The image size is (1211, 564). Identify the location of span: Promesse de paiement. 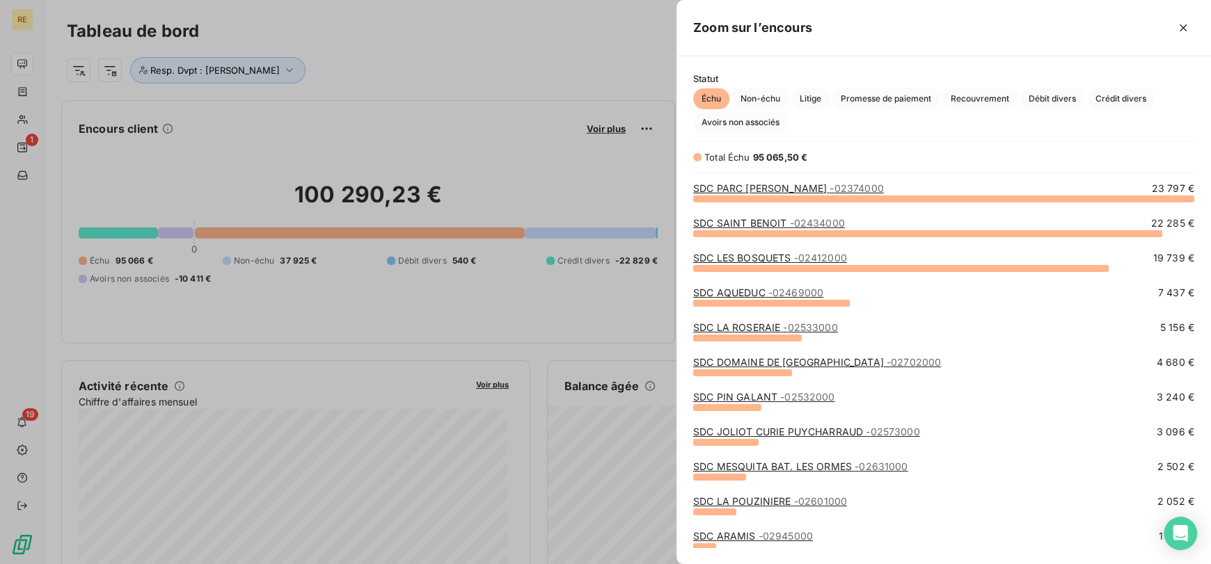
(886, 99).